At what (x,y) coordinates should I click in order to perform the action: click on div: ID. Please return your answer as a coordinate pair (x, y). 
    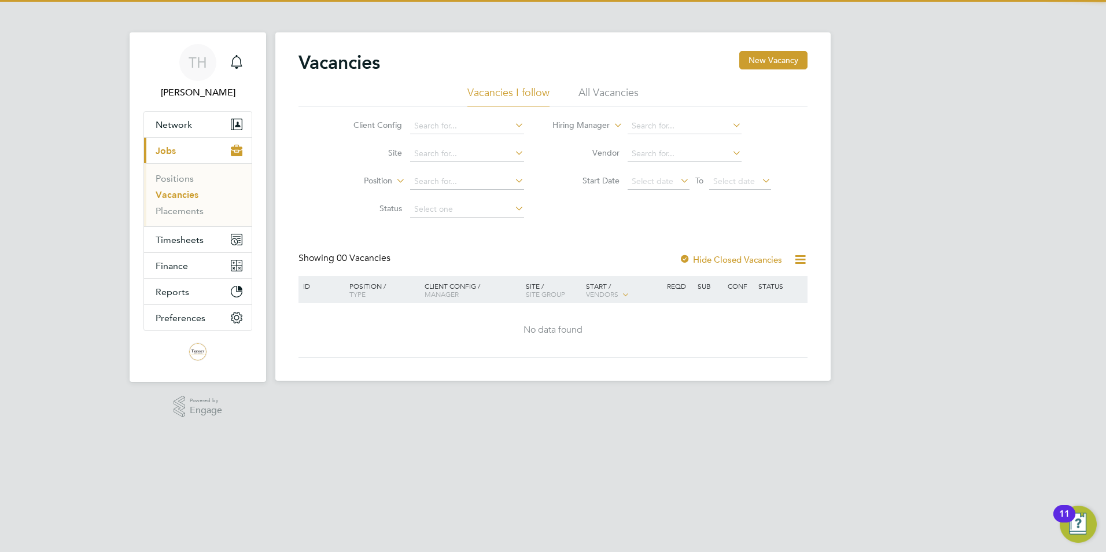
    Looking at the image, I should click on (320, 286).